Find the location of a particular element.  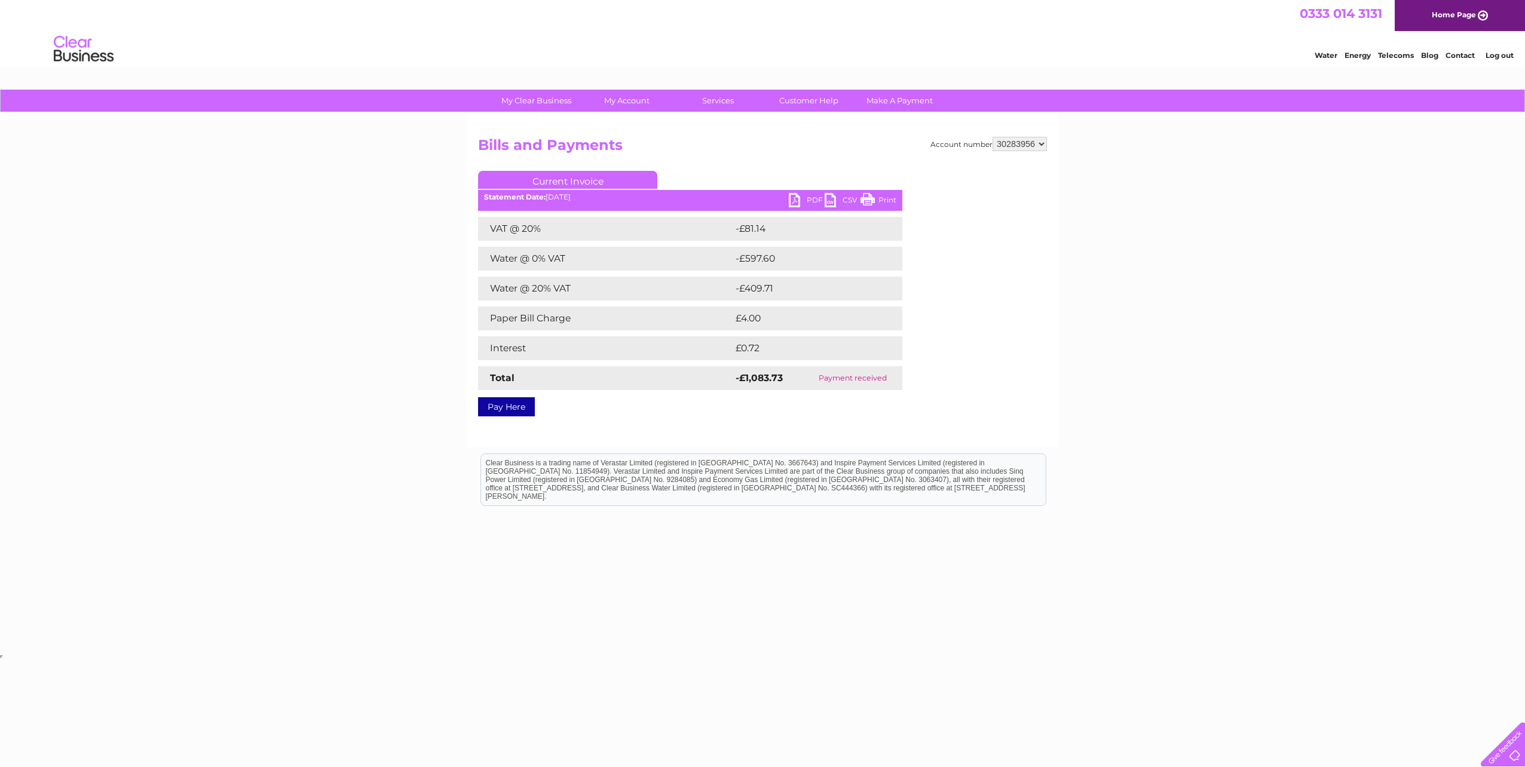

a: PDF is located at coordinates (807, 201).